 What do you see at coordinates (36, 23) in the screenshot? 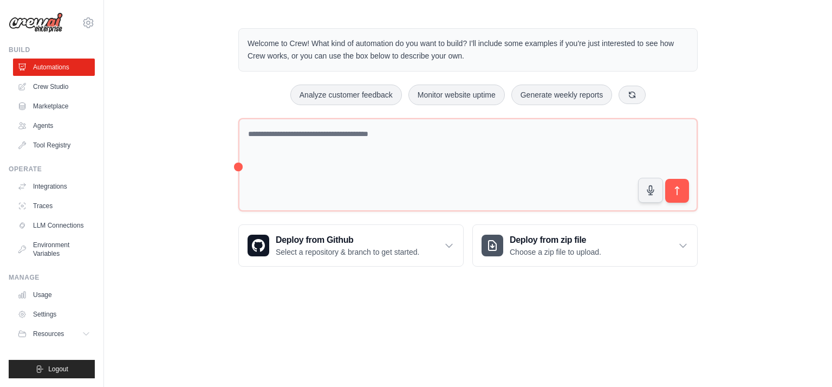
I see `img: Logo` at bounding box center [36, 23].